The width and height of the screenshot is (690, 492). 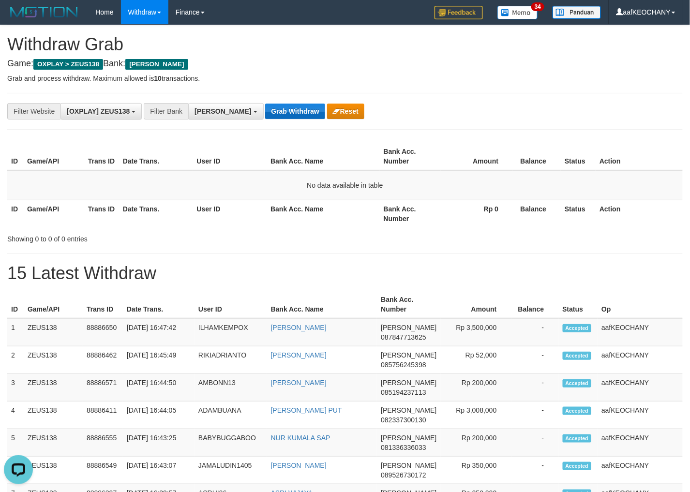 What do you see at coordinates (15, 388) in the screenshot?
I see `td: 3` at bounding box center [15, 388].